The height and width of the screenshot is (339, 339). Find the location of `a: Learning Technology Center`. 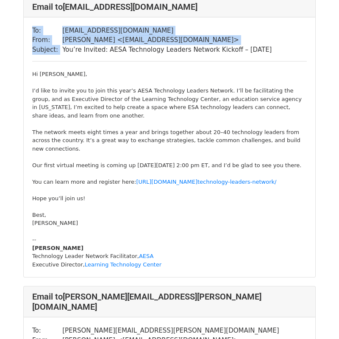

a: Learning Technology Center is located at coordinates (123, 264).